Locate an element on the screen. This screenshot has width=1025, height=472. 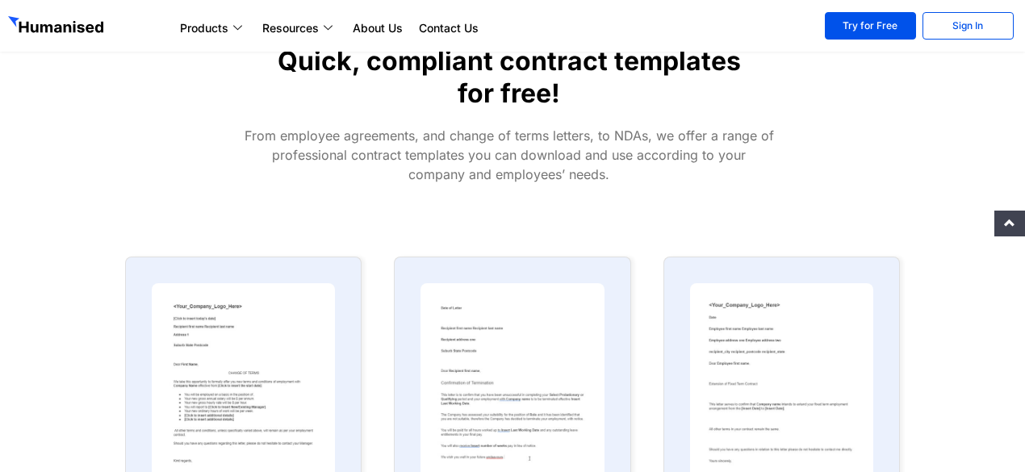
a: Try for Free is located at coordinates (870, 26).